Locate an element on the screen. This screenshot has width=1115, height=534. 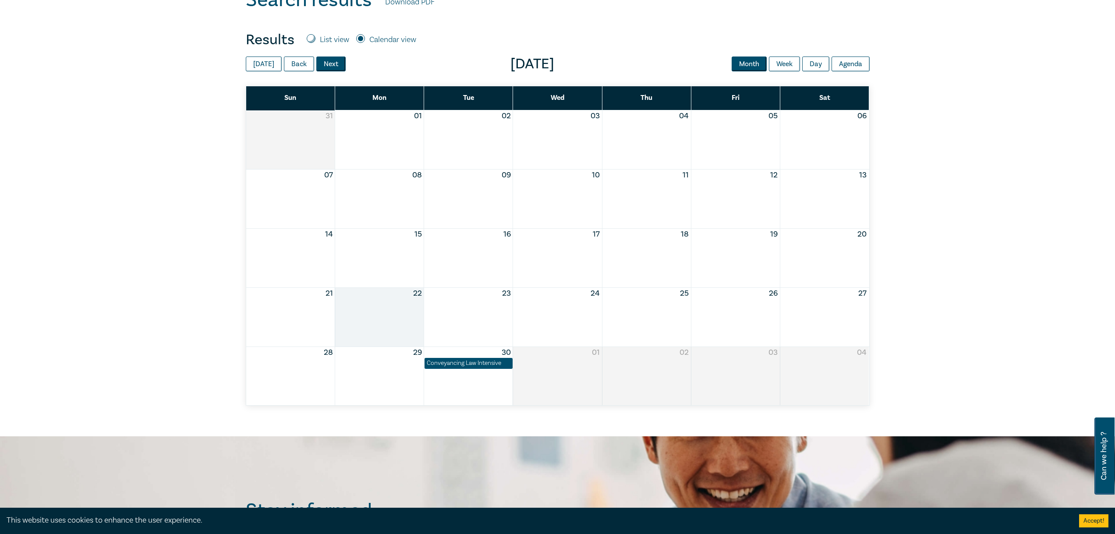
div: Month View is located at coordinates (558, 246).